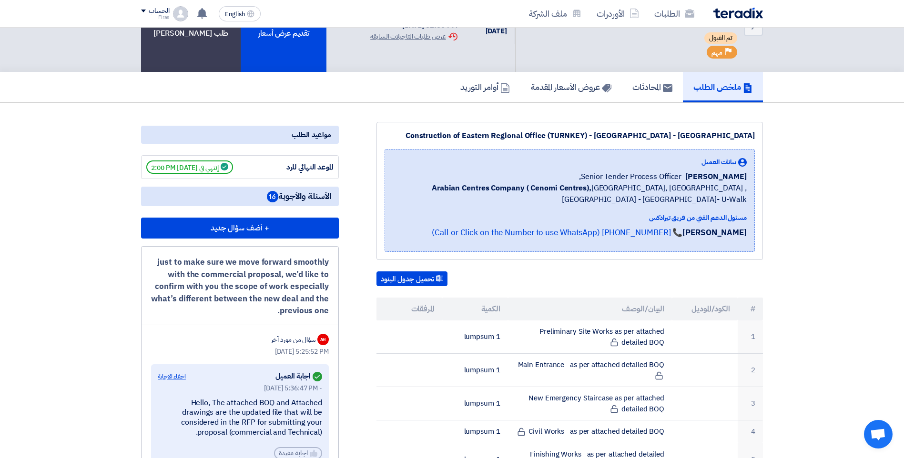 The width and height of the screenshot is (904, 458). Describe the element at coordinates (750, 432) in the screenshot. I see `td: 4` at that location.